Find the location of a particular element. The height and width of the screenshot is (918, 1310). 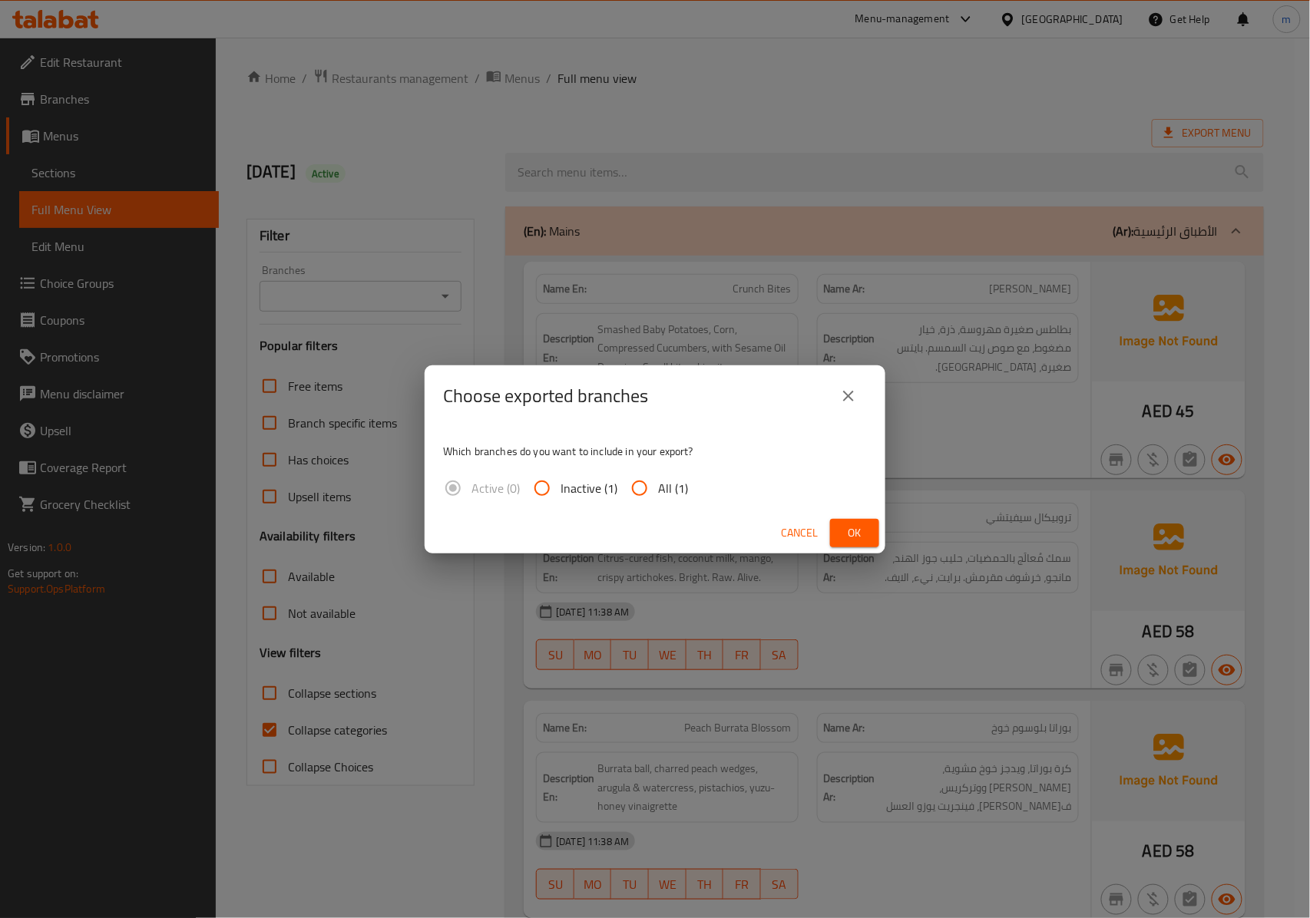

span: Cancel is located at coordinates (799, 533).